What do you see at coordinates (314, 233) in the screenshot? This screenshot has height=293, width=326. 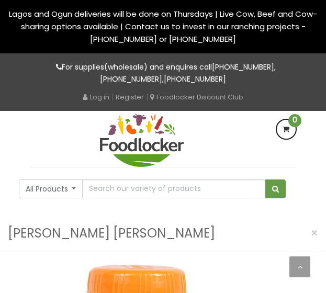 I see `button: Close` at bounding box center [314, 233].